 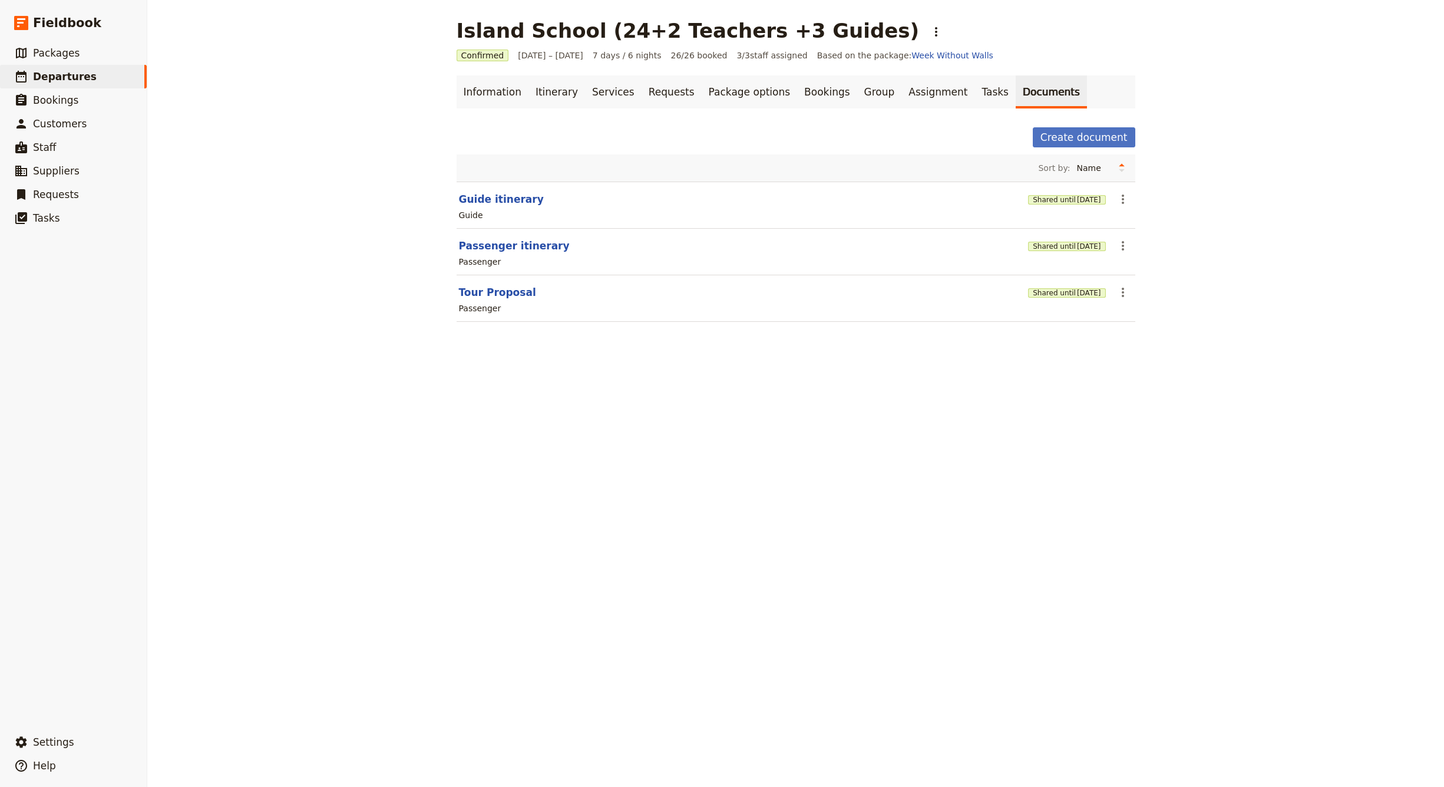 What do you see at coordinates (501, 199) in the screenshot?
I see `button: Guide itinerary` at bounding box center [501, 199].